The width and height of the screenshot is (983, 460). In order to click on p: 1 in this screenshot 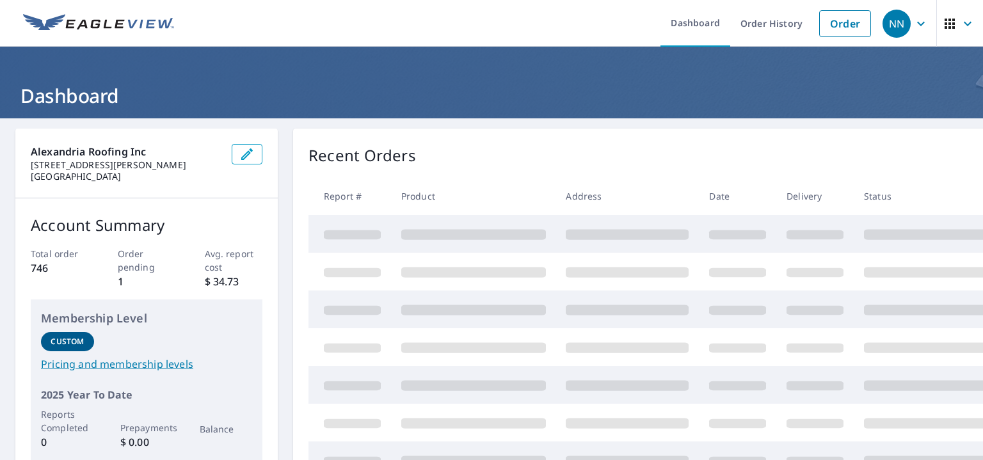, I will do `click(147, 282)`.